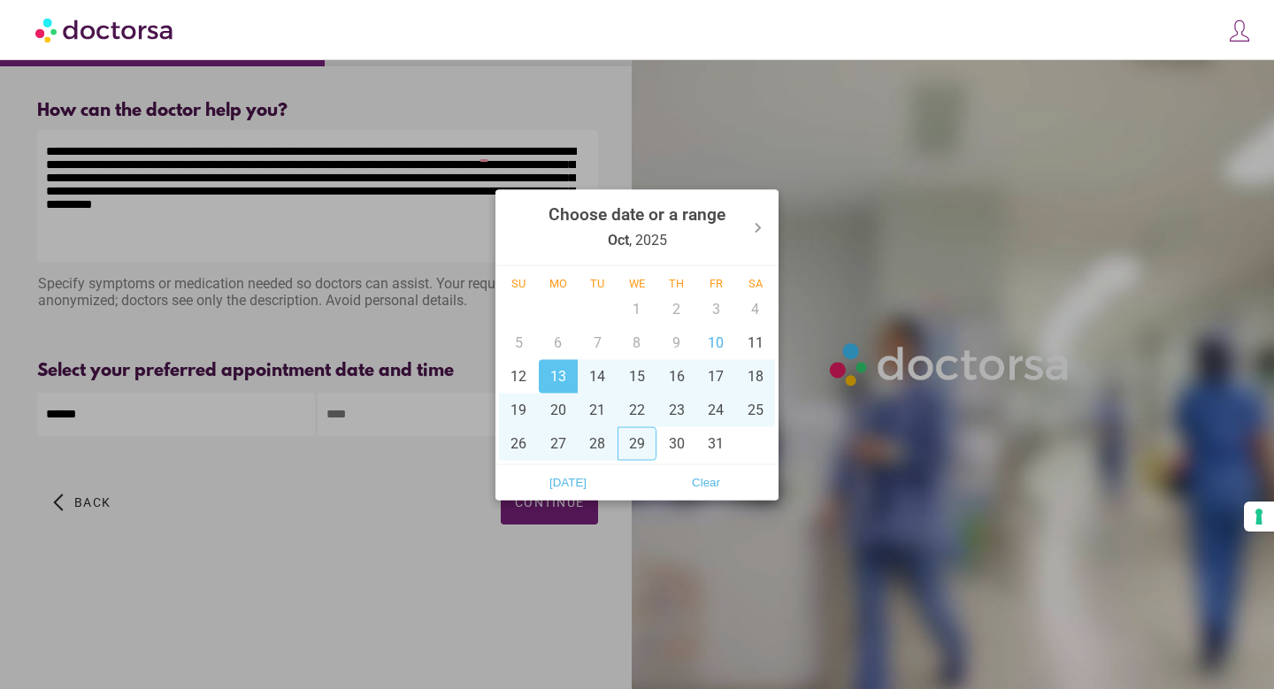 This screenshot has height=689, width=1274. What do you see at coordinates (558, 342) in the screenshot?
I see `div: 6` at bounding box center [558, 342].